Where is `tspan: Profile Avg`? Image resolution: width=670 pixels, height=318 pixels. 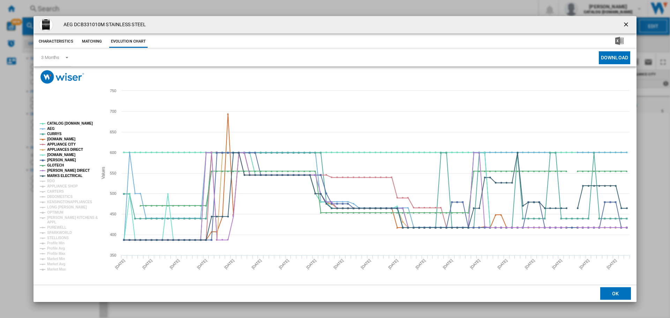 tspan: Profile Avg is located at coordinates (56, 248).